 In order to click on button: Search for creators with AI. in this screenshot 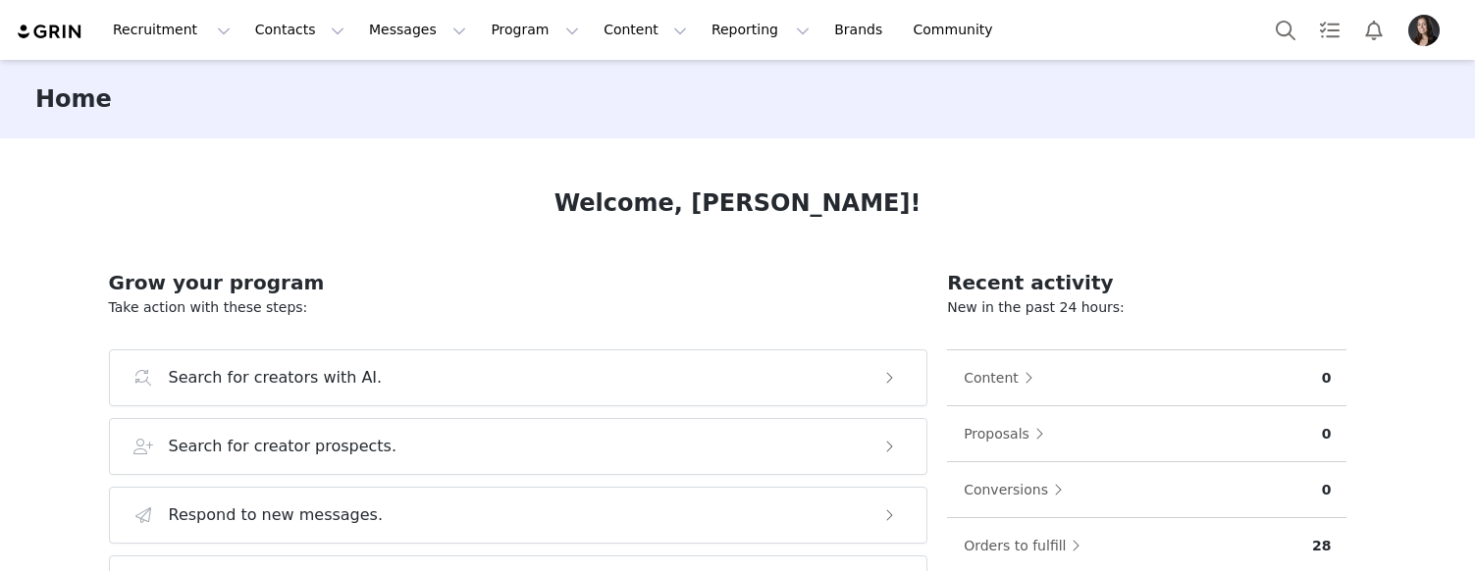, I will do `click(518, 378)`.